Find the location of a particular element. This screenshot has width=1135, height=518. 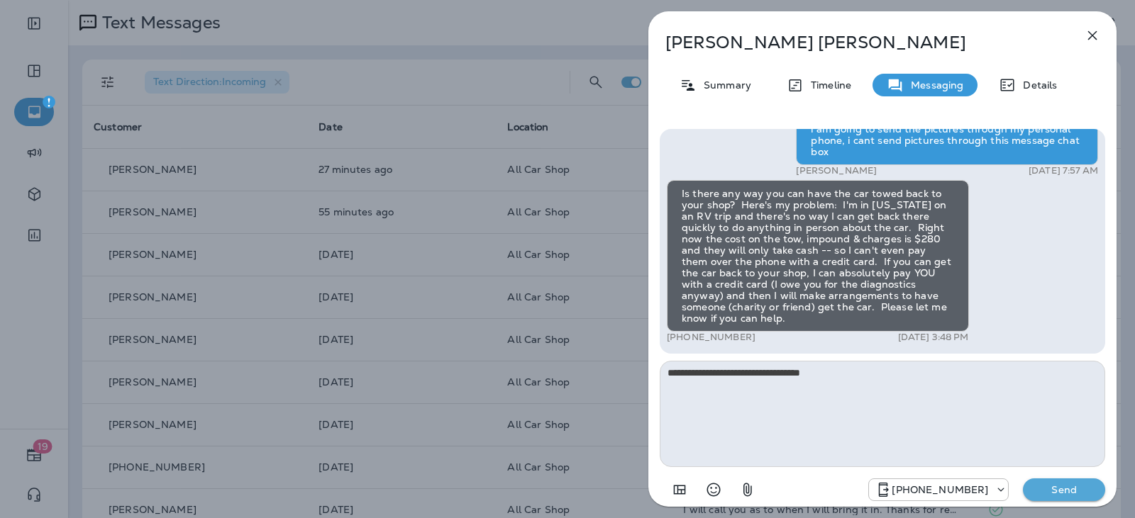

div: +1 (689) 265-4479 is located at coordinates (938, 490).